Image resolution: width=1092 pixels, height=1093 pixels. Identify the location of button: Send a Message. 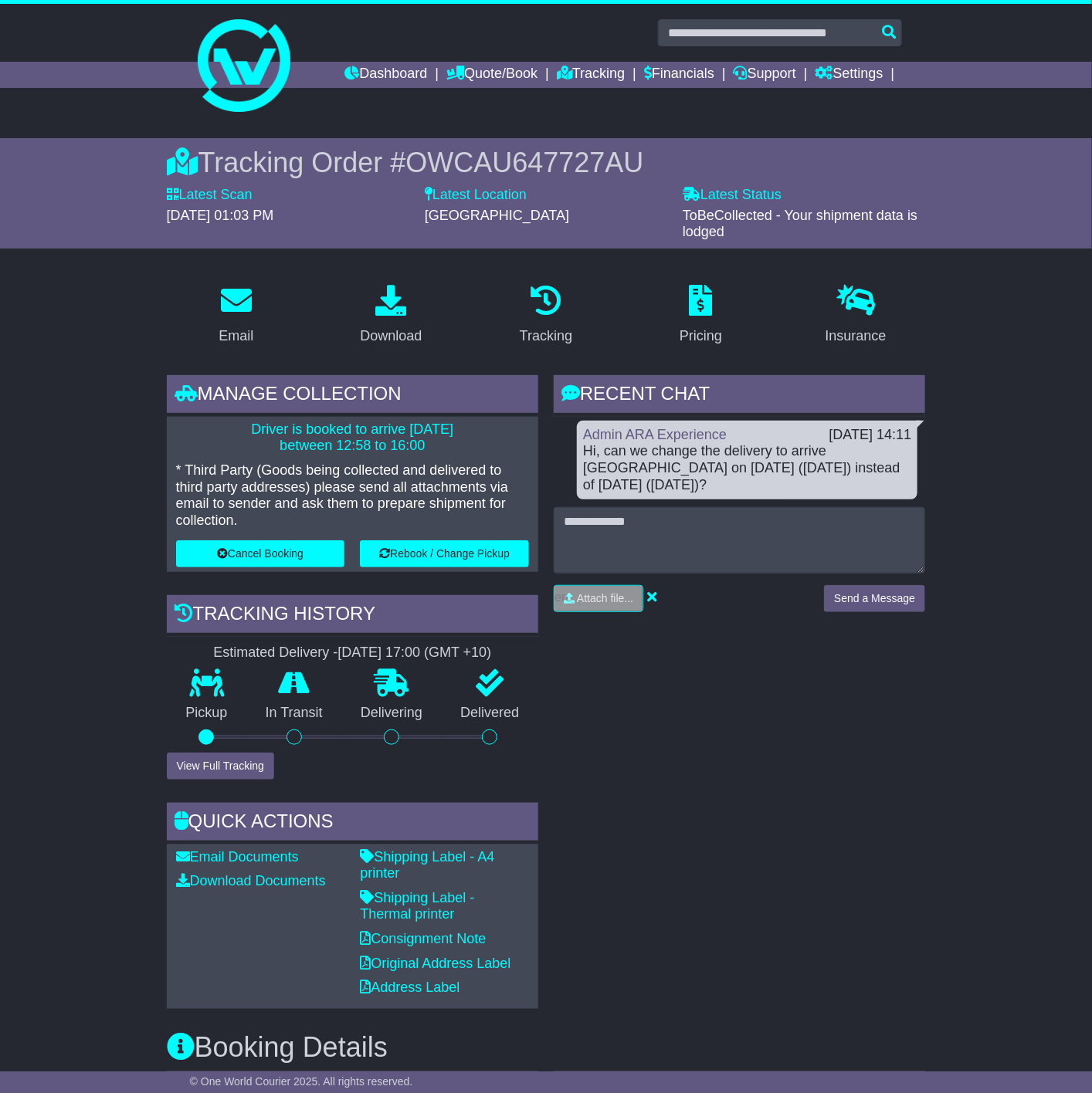
(874, 598).